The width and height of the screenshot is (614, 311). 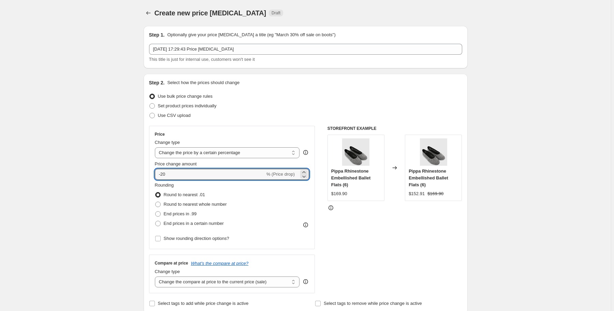 I want to click on button: Price change jobs, so click(x=148, y=13).